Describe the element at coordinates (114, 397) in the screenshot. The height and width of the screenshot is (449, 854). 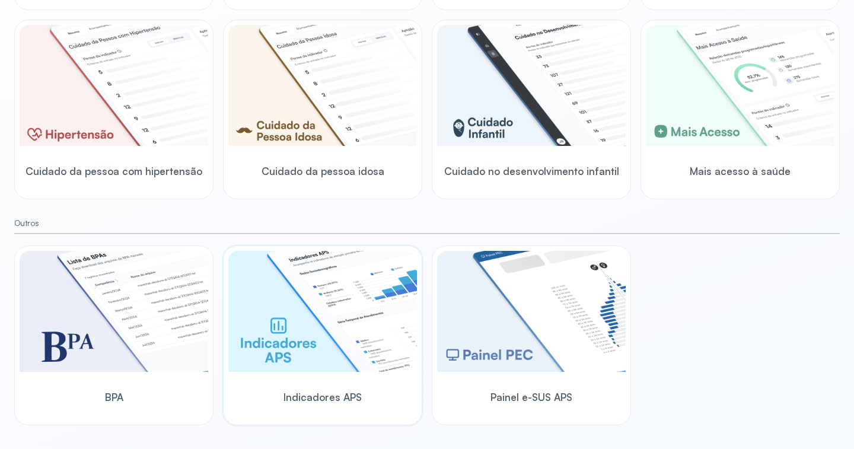
I see `span: BPA` at that location.